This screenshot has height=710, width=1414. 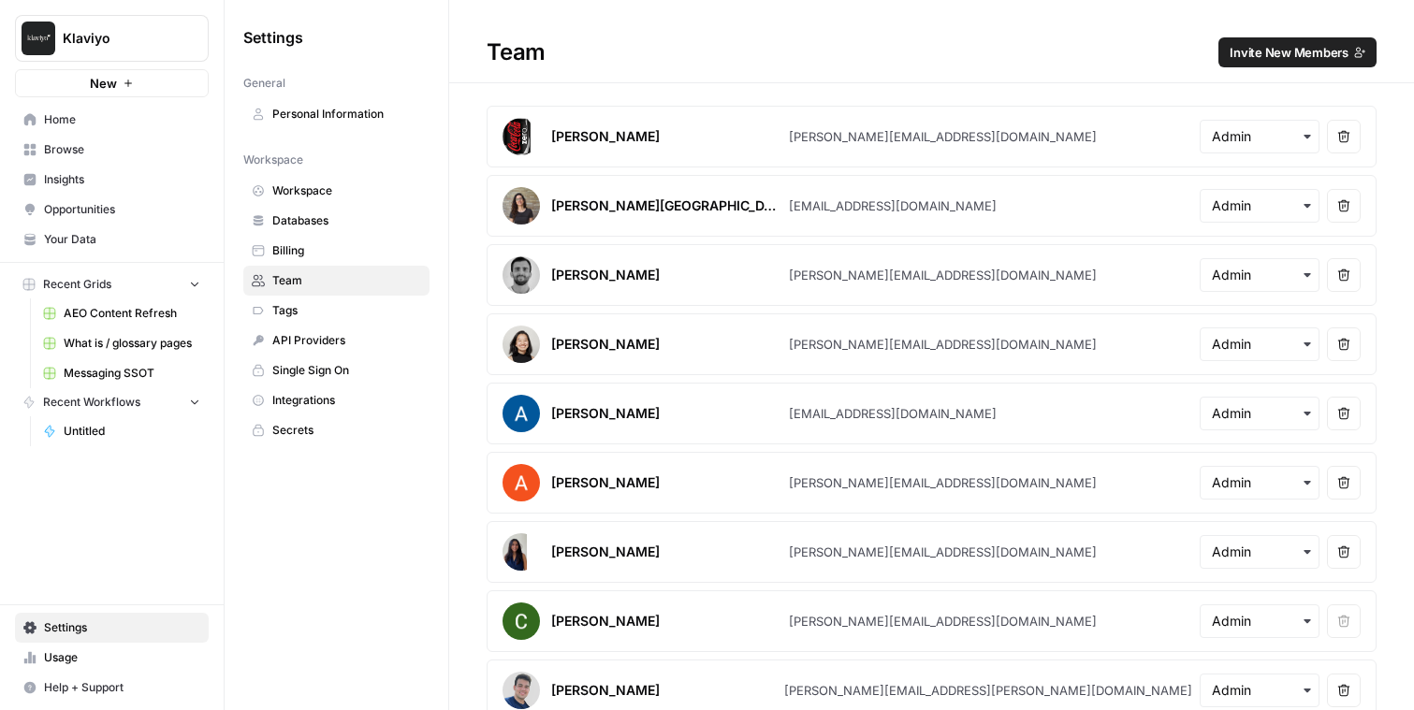 What do you see at coordinates (111, 120) in the screenshot?
I see `a: Home` at bounding box center [111, 120].